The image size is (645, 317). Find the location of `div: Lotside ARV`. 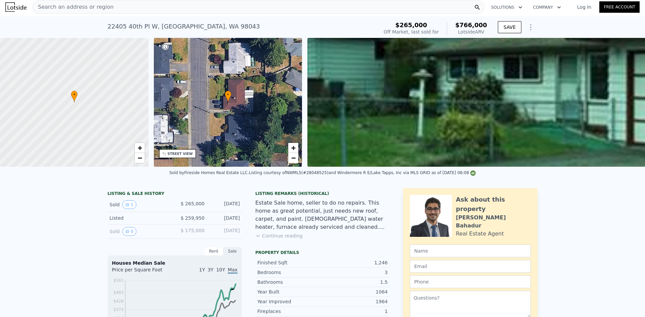

div: Lotside ARV is located at coordinates (471, 32).